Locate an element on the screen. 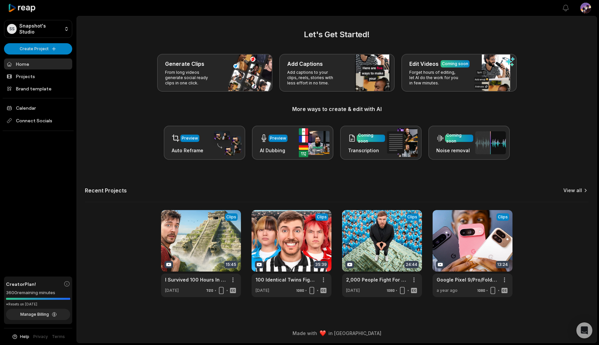  h3: Add Captions is located at coordinates (305, 64).